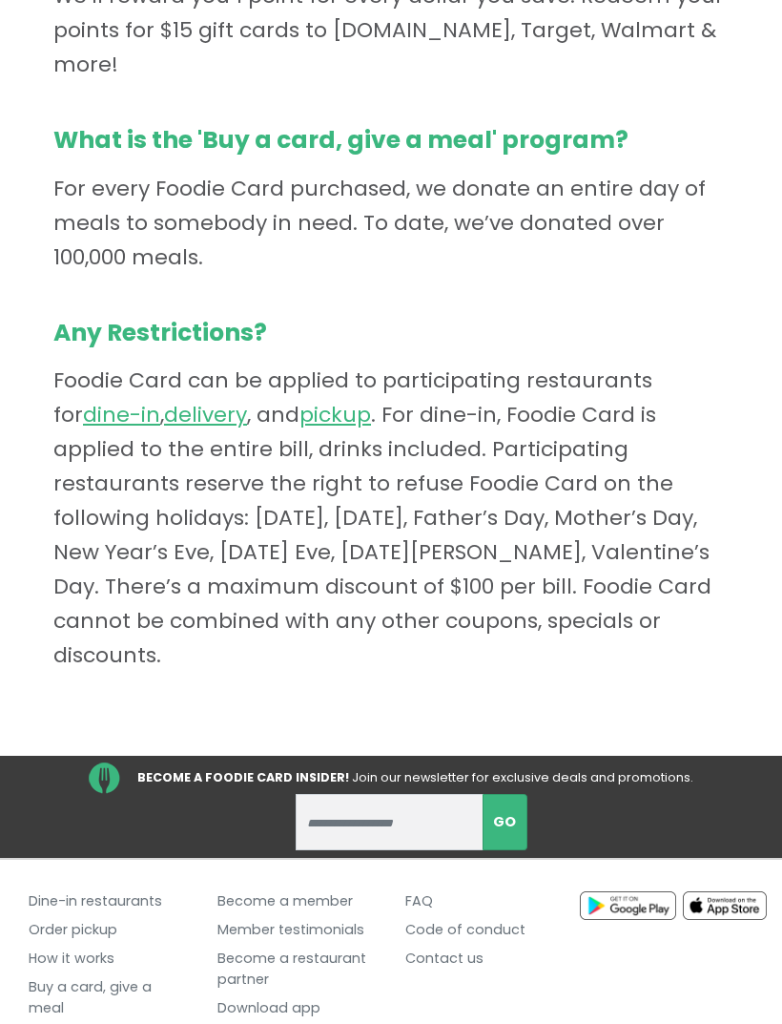  Describe the element at coordinates (335, 414) in the screenshot. I see `a: pickup` at that location.